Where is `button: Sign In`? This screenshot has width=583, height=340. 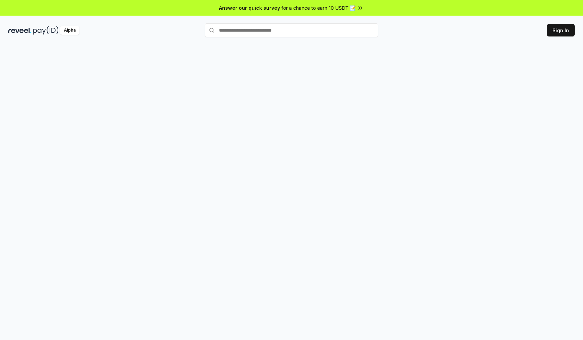
button: Sign In is located at coordinates (561, 30).